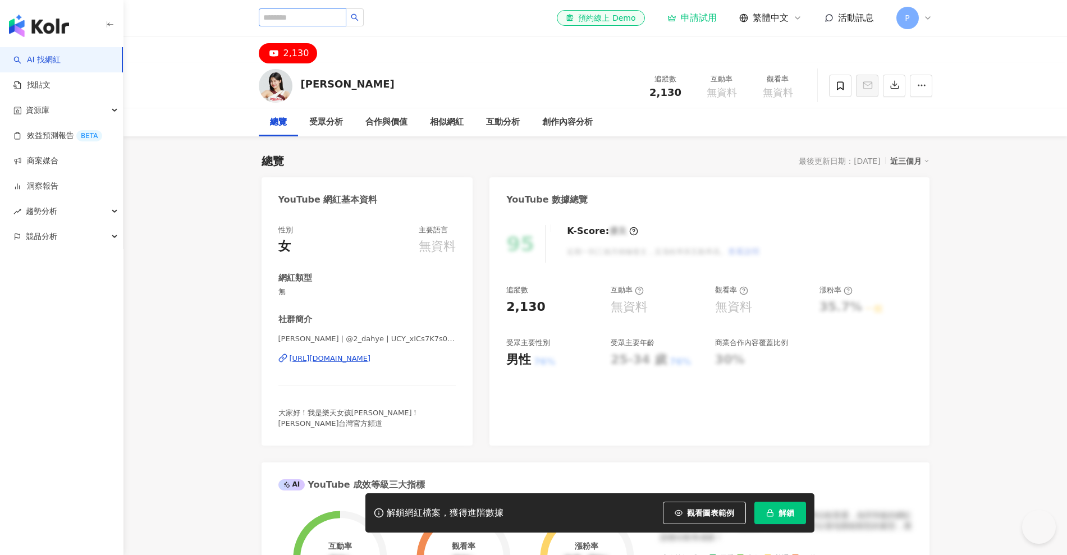 The height and width of the screenshot is (555, 1067). Describe the element at coordinates (367, 292) in the screenshot. I see `span: 無` at that location.